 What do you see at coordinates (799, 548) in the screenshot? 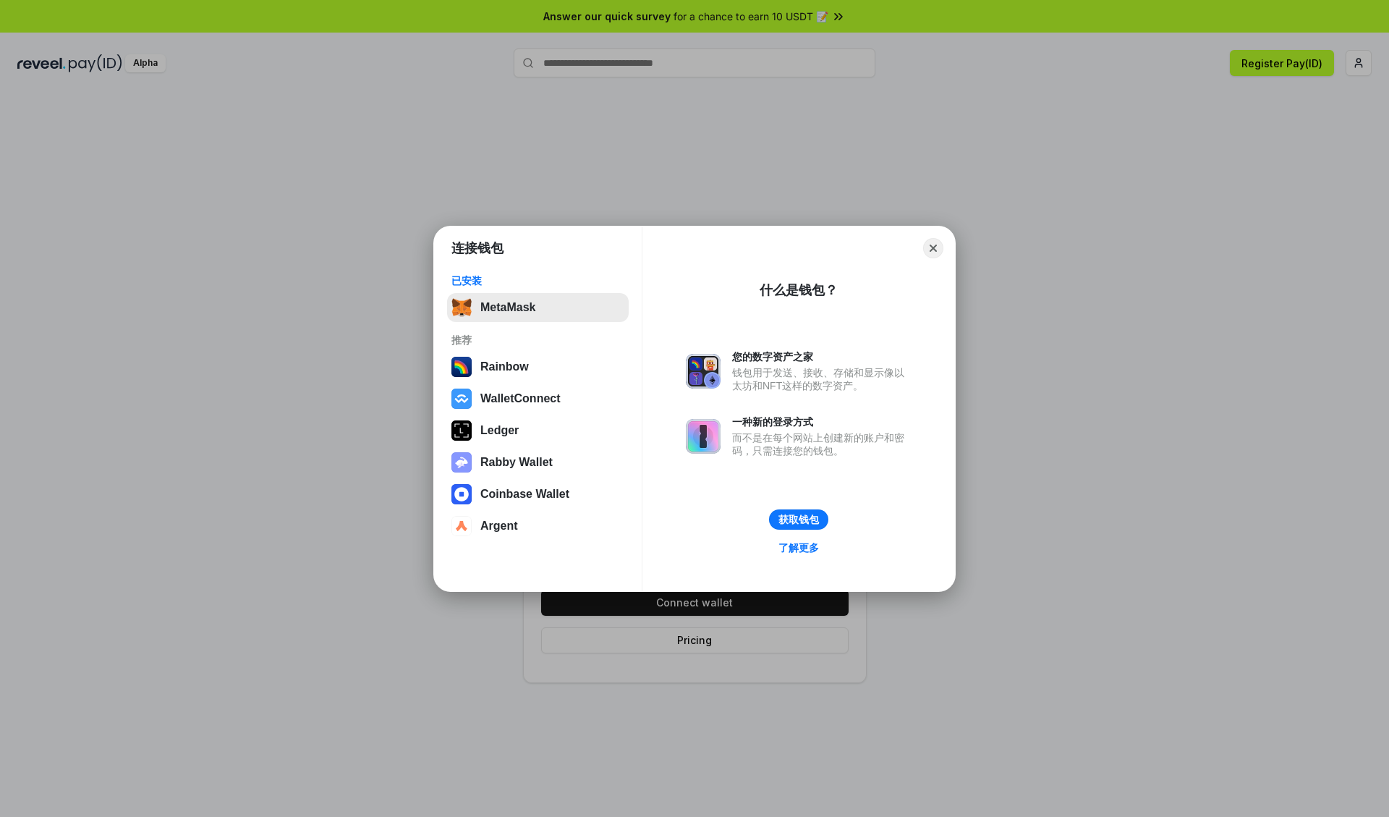
I see `a: 了解更多` at bounding box center [799, 548].